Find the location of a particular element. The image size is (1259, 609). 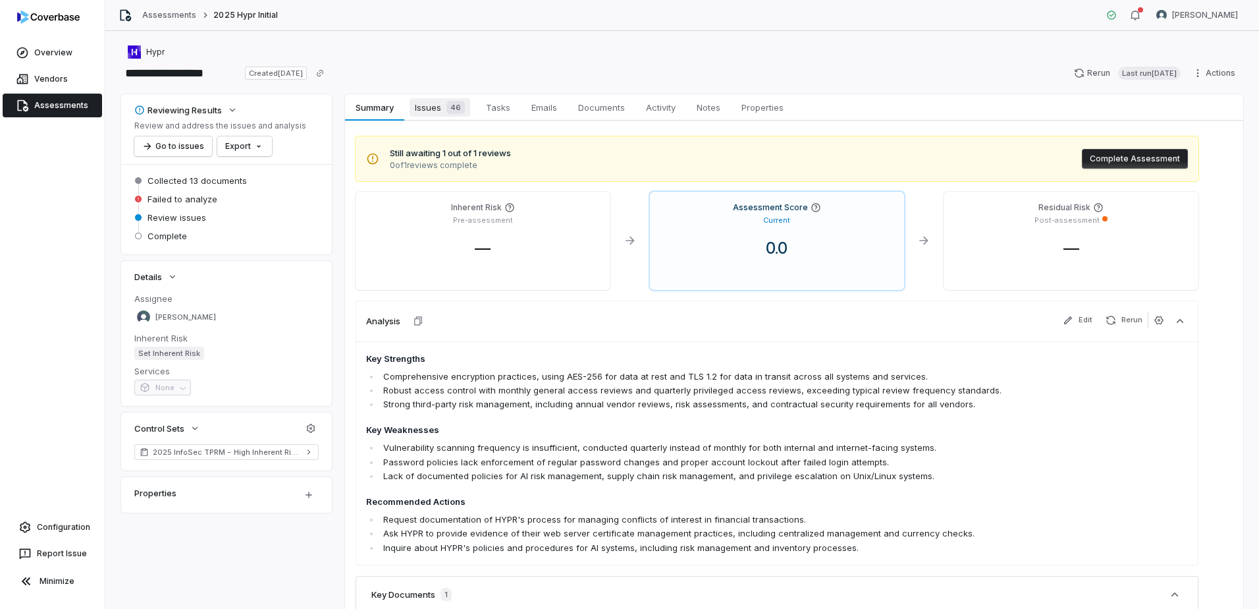

span: 2025 Hypr Initial is located at coordinates (246, 15).